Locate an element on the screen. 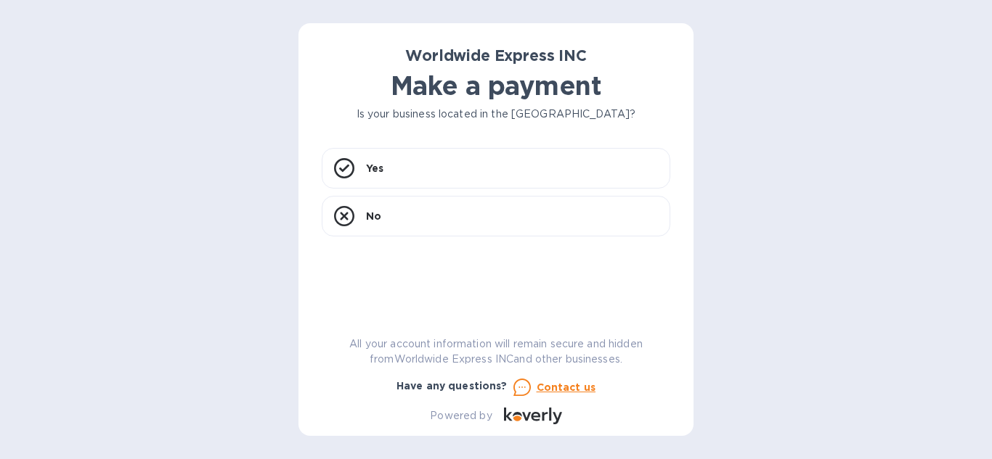  p: No is located at coordinates (373, 216).